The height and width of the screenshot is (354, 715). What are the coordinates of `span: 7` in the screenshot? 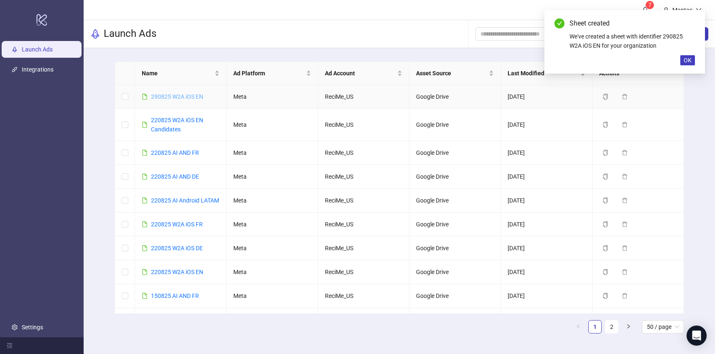 It's located at (650, 5).